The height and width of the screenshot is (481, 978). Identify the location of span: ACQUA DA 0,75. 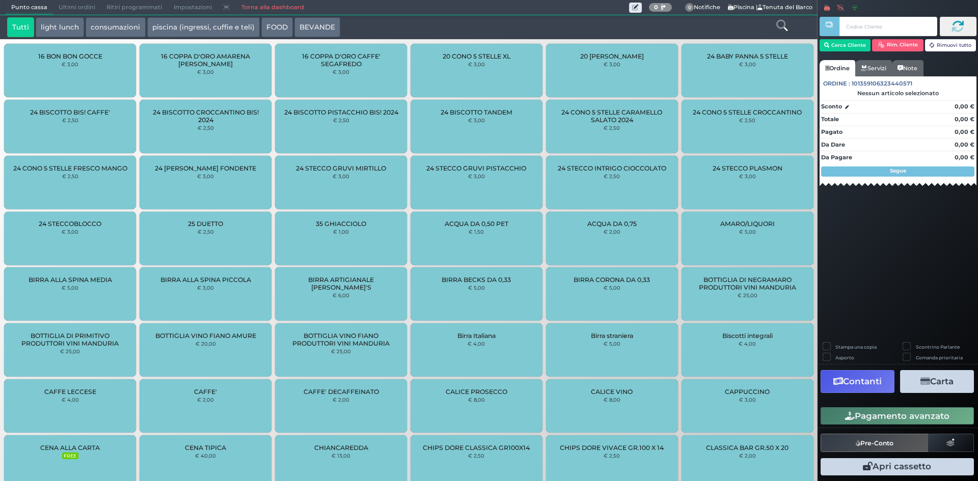
(612, 224).